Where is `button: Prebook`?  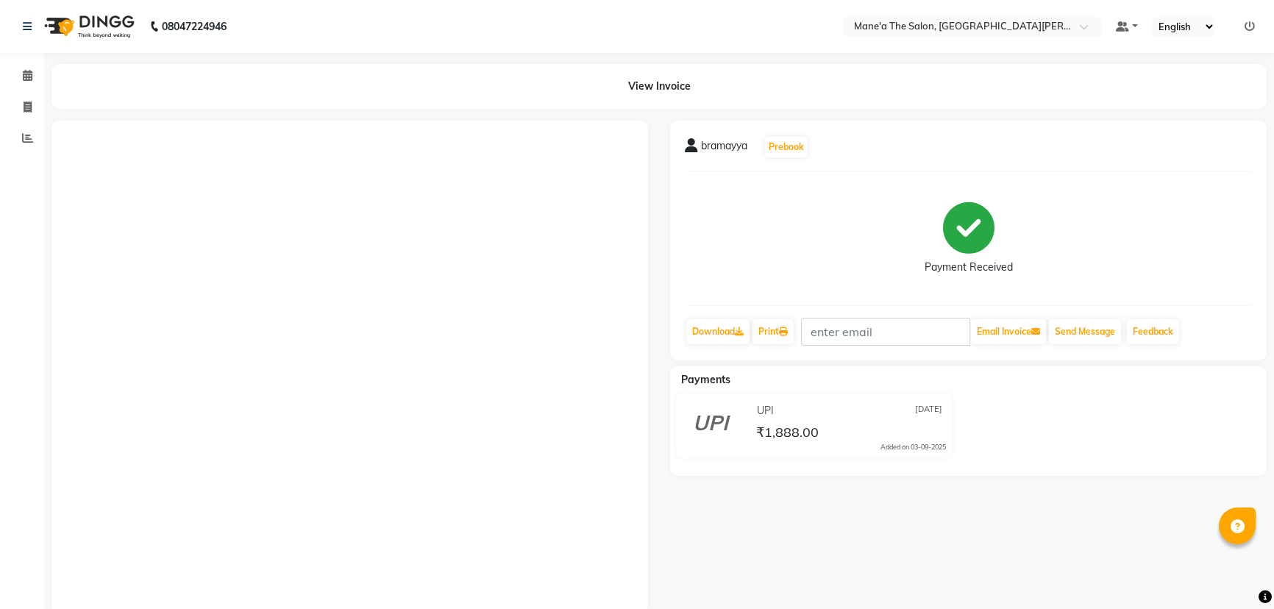
button: Prebook is located at coordinates (787, 147).